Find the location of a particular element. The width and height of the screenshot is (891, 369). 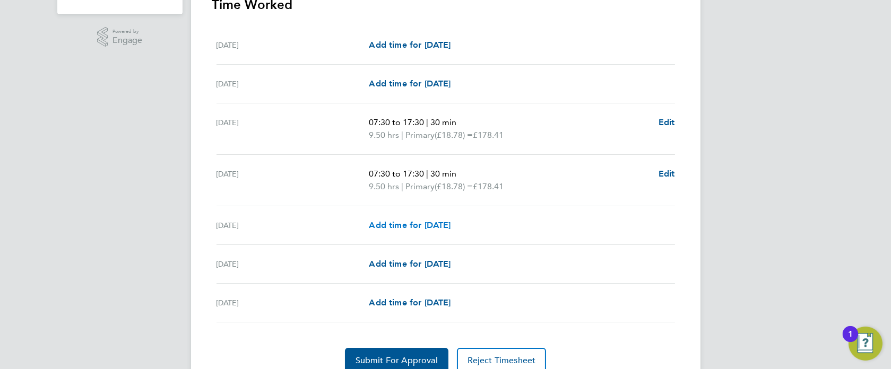

span: Reject Timesheet is located at coordinates (502, 361).